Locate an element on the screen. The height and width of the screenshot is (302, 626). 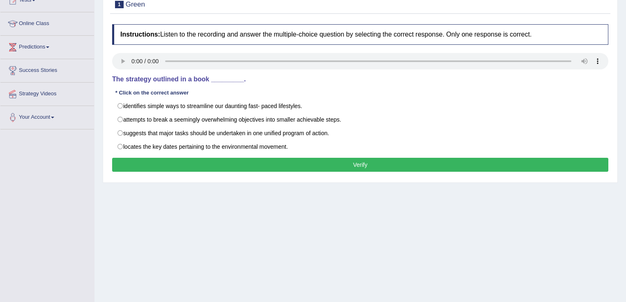
h4: The strategy outlined in a book _________. is located at coordinates (360, 79).